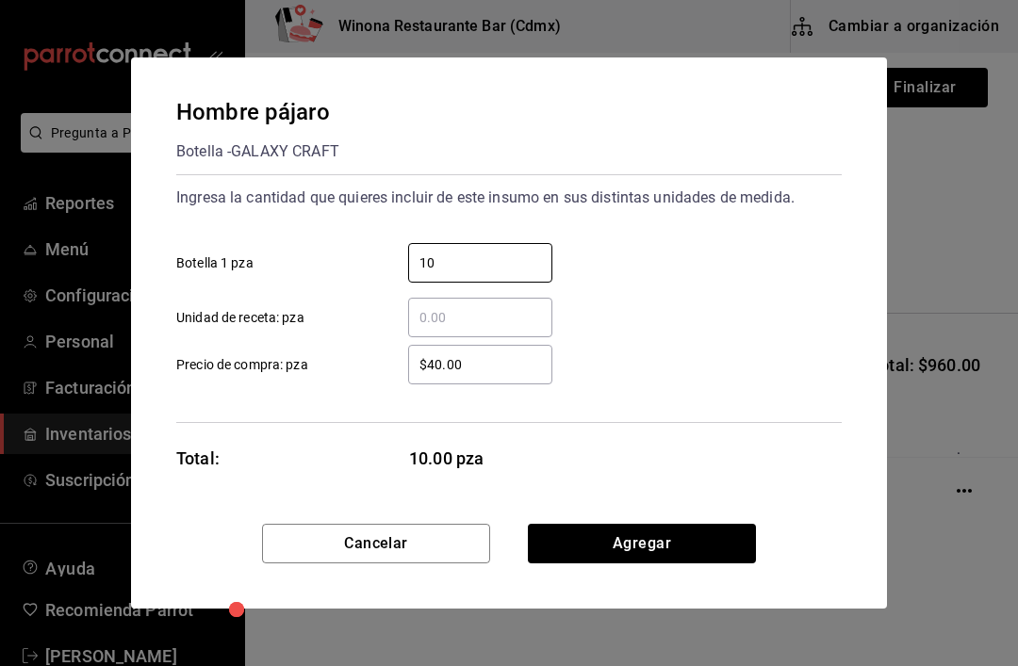 The width and height of the screenshot is (1018, 666). What do you see at coordinates (242, 365) in the screenshot?
I see `span: Precio de compra: pza` at bounding box center [242, 365].